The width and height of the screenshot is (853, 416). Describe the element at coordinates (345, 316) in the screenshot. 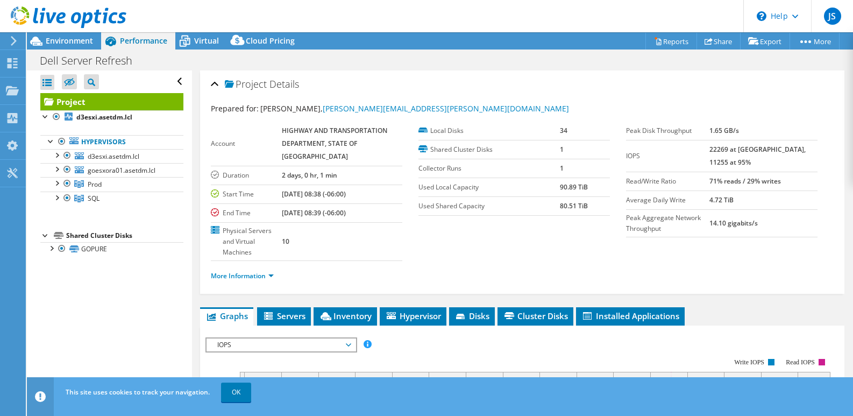

I see `span: Inventory` at that location.